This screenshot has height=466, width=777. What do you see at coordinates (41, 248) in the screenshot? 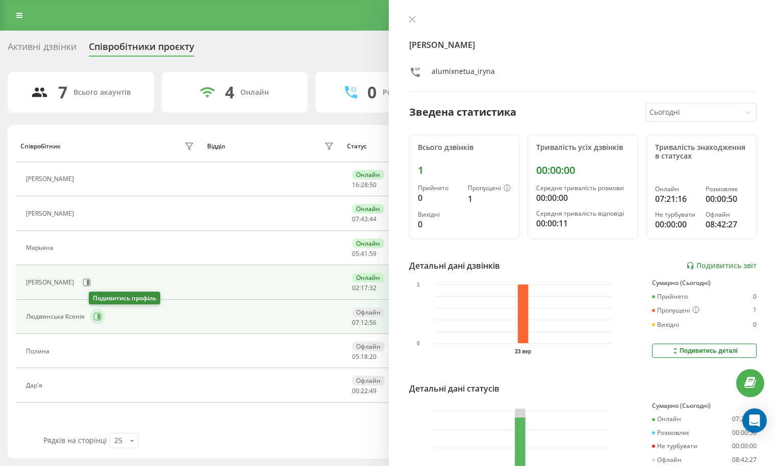
I see `div: Марьяна` at bounding box center [41, 248].